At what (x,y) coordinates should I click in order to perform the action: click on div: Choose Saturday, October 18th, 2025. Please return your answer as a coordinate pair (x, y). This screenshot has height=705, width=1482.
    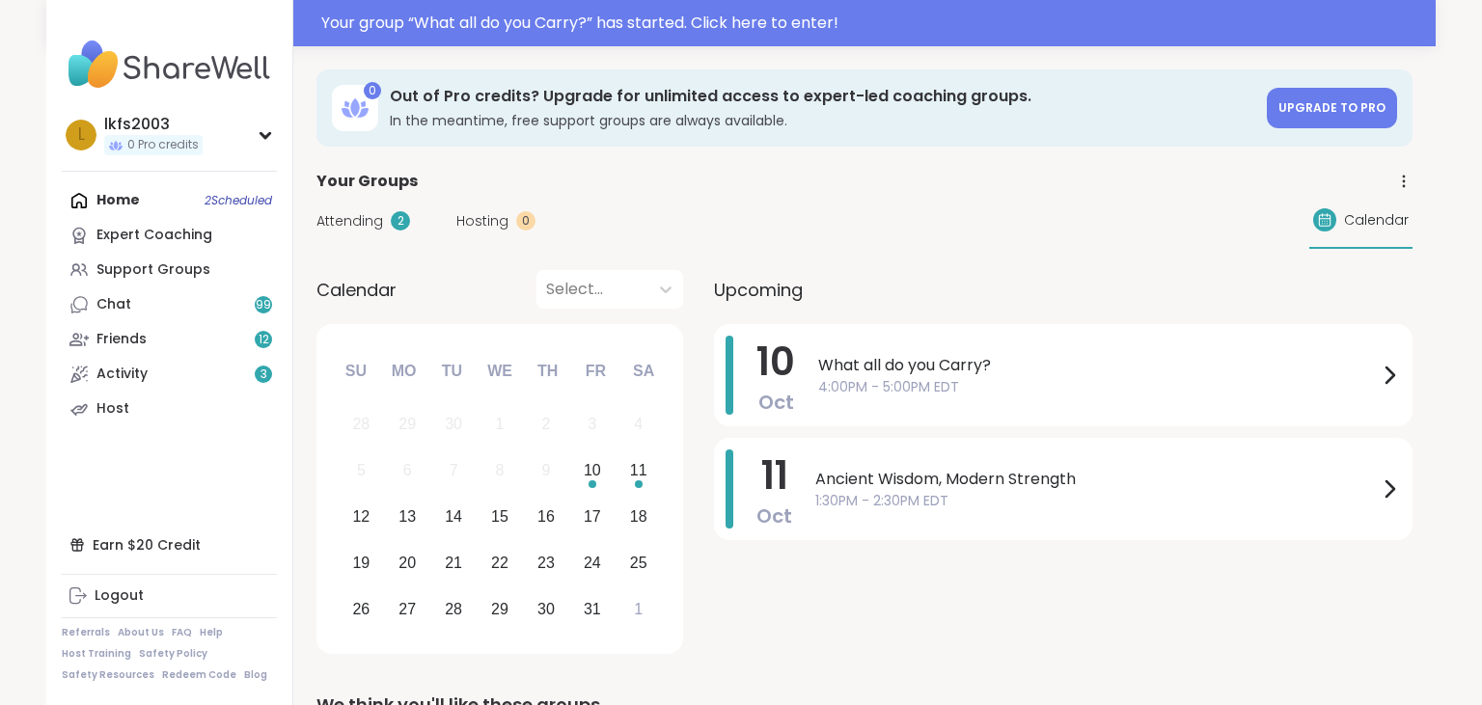
    Looking at the image, I should click on (638, 517).